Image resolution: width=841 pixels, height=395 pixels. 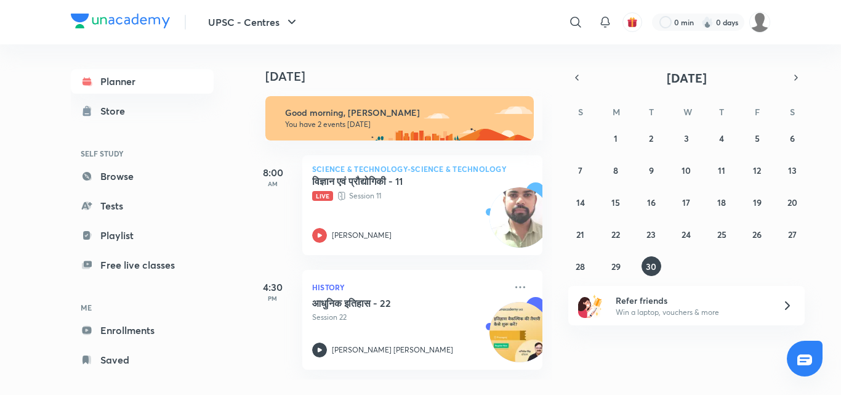 I want to click on button: September 7, 2025, so click(x=581, y=170).